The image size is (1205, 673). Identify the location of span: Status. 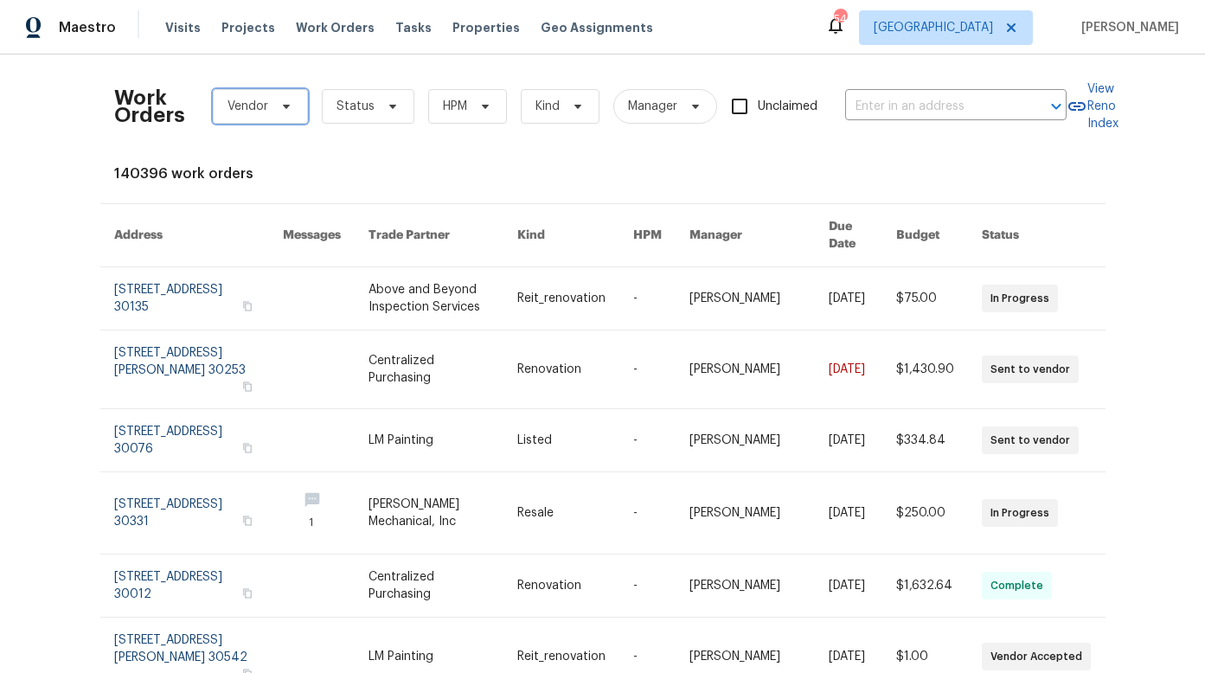
(356, 106).